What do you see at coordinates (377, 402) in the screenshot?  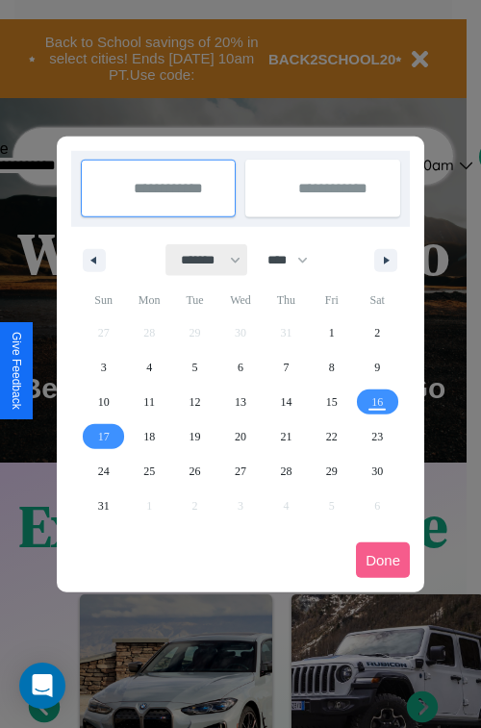 I see `span: 16` at bounding box center [377, 402].